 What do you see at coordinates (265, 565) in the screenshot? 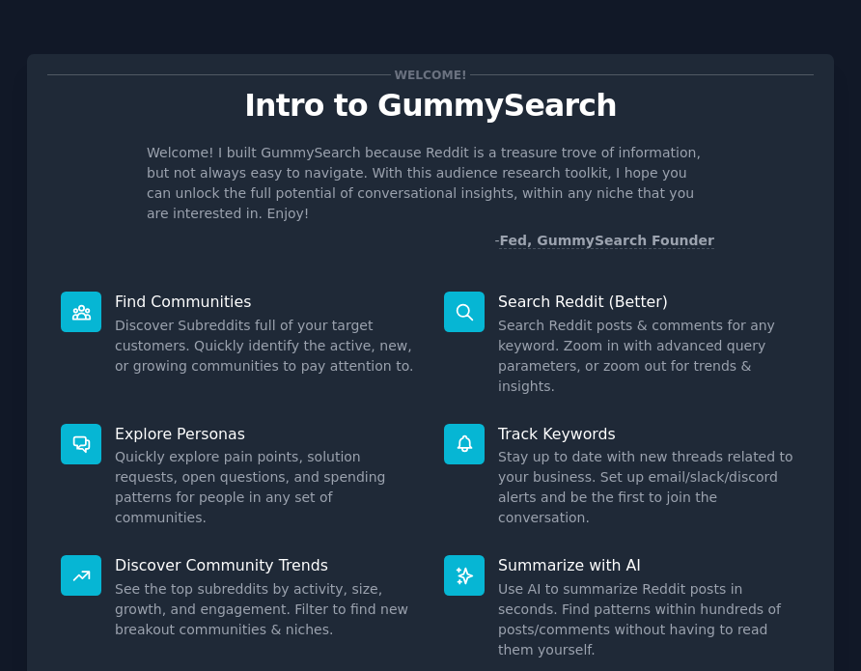
I see `p: Discover Community Trends` at bounding box center [265, 565].